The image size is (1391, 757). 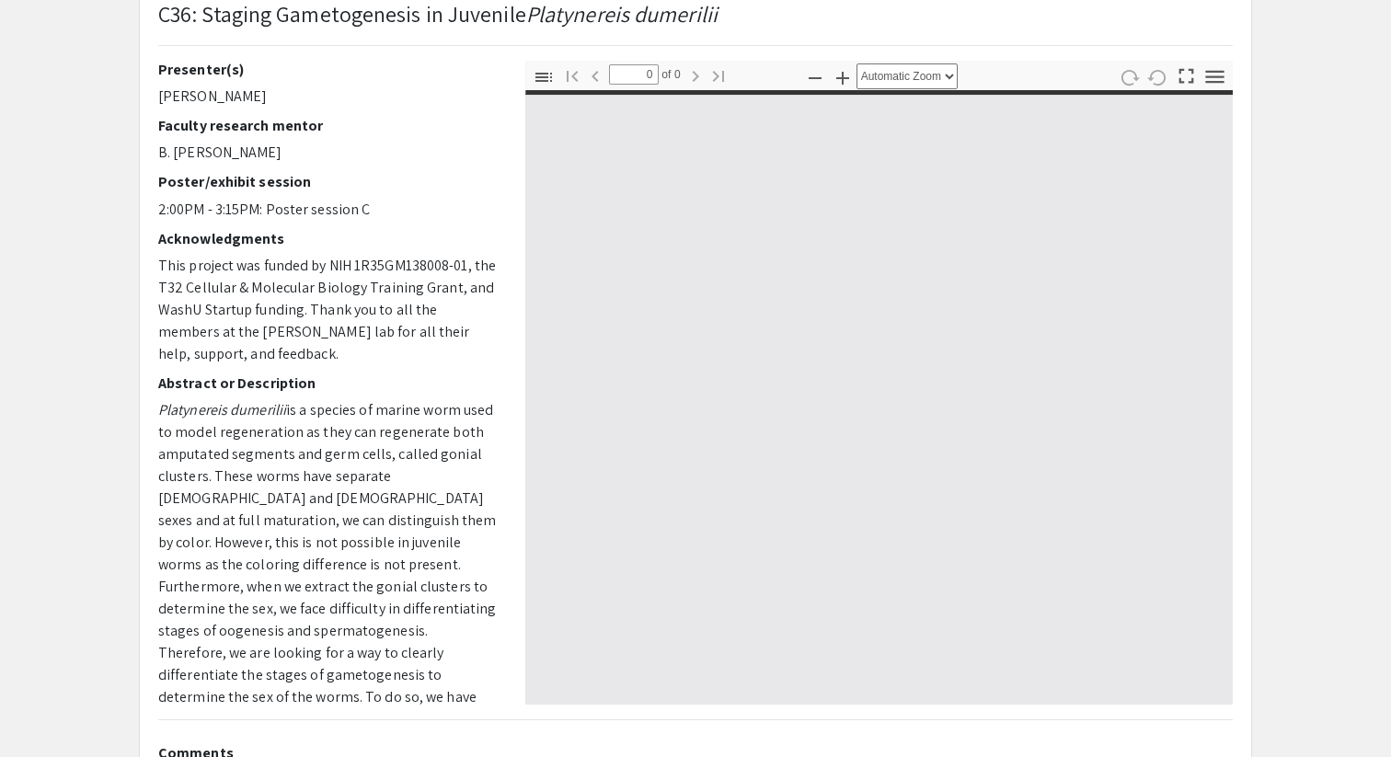 I want to click on h2: Poster/exhibit session, so click(x=327, y=181).